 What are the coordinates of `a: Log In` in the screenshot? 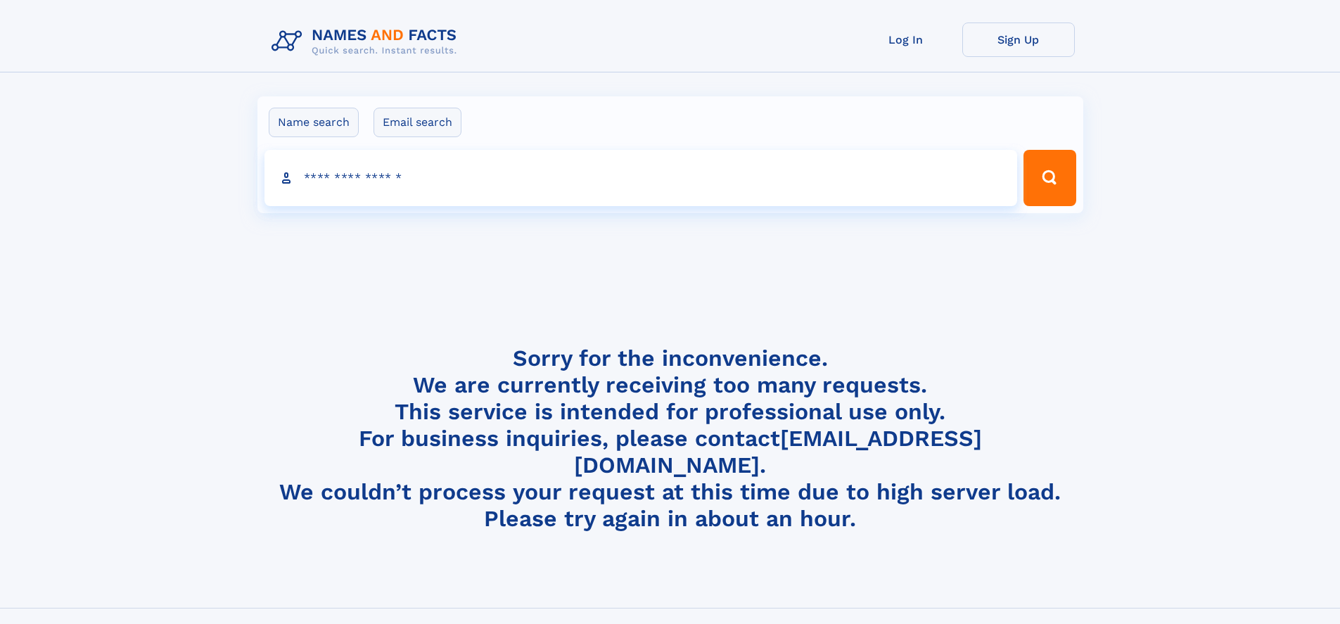 It's located at (906, 39).